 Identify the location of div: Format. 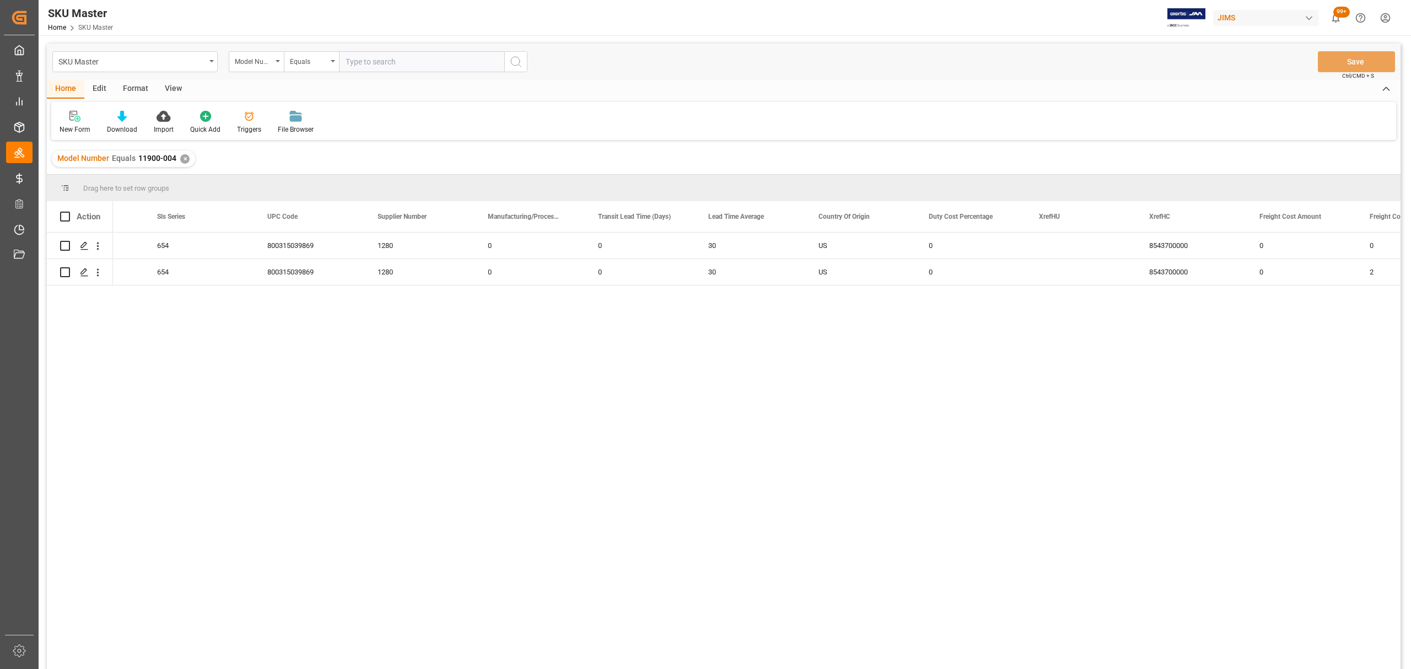
(136, 89).